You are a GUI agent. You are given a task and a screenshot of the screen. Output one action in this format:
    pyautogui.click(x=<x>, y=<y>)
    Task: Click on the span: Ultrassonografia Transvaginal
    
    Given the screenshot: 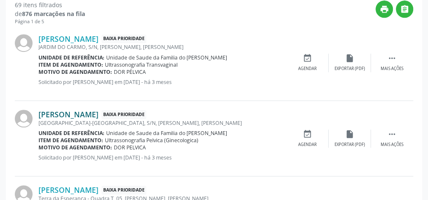 What is the action you would take?
    pyautogui.click(x=141, y=65)
    